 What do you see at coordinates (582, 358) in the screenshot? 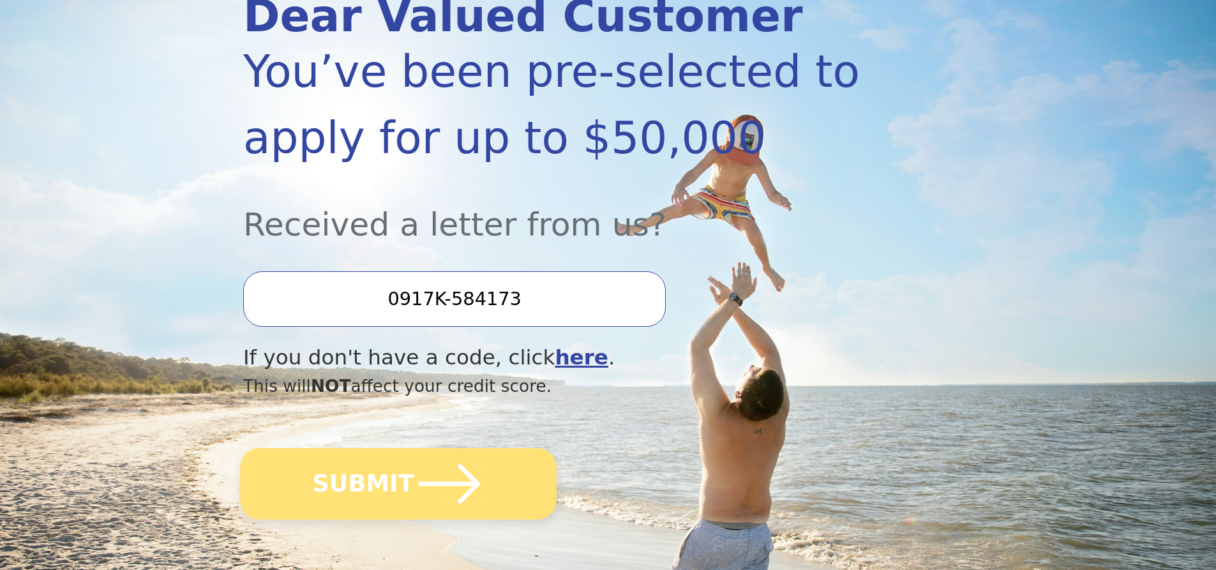
I see `a: here` at bounding box center [582, 358].